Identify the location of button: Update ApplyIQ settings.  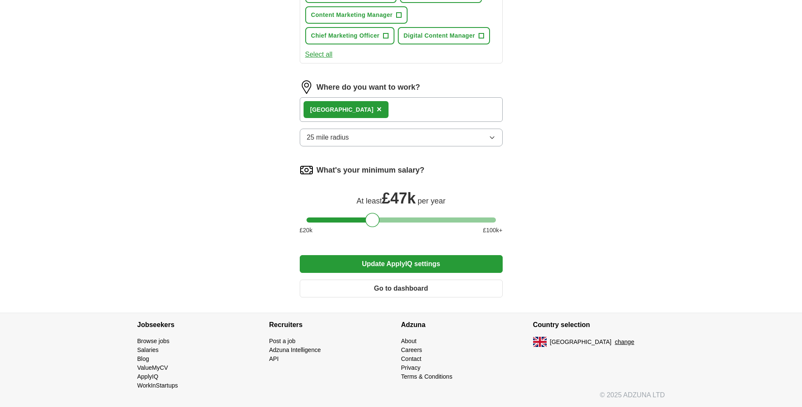
(401, 264).